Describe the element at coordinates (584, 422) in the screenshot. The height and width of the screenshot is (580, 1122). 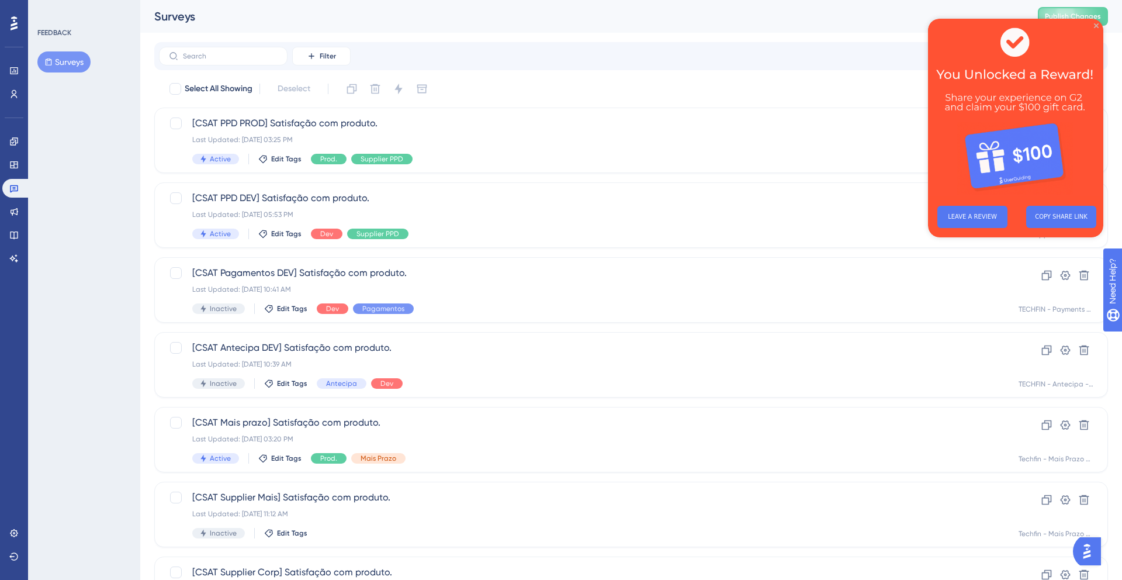
I see `span: [CSAT Mais prazo] Satisfação com produto.` at that location.